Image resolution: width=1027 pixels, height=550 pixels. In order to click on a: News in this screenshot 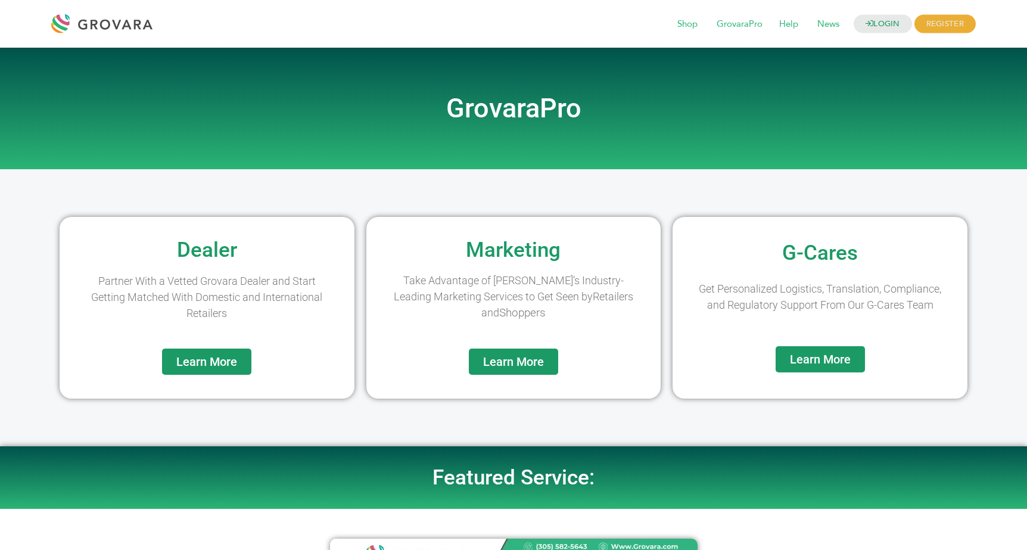, I will do `click(828, 24)`.